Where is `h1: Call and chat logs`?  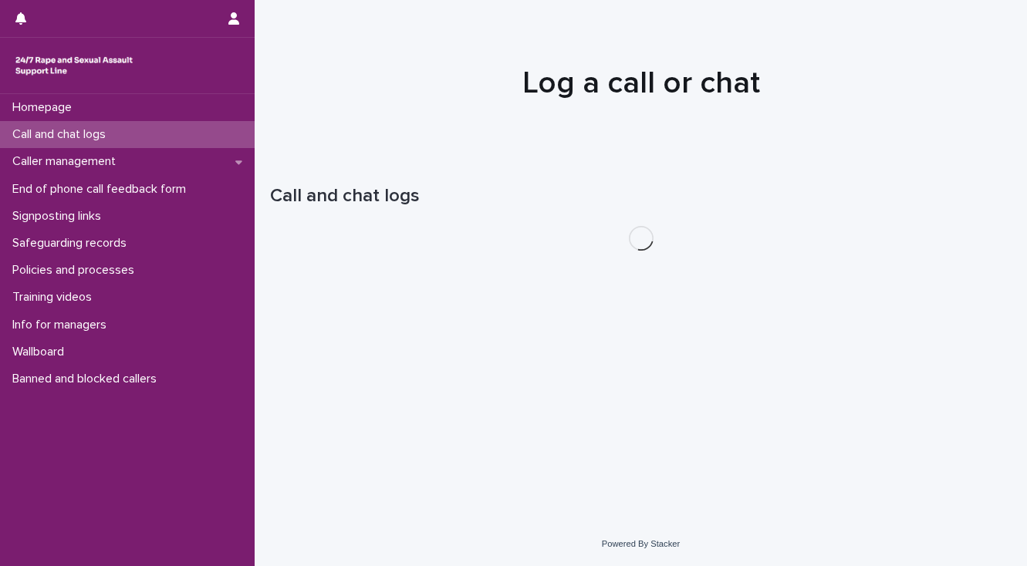
h1: Call and chat logs is located at coordinates (640, 196).